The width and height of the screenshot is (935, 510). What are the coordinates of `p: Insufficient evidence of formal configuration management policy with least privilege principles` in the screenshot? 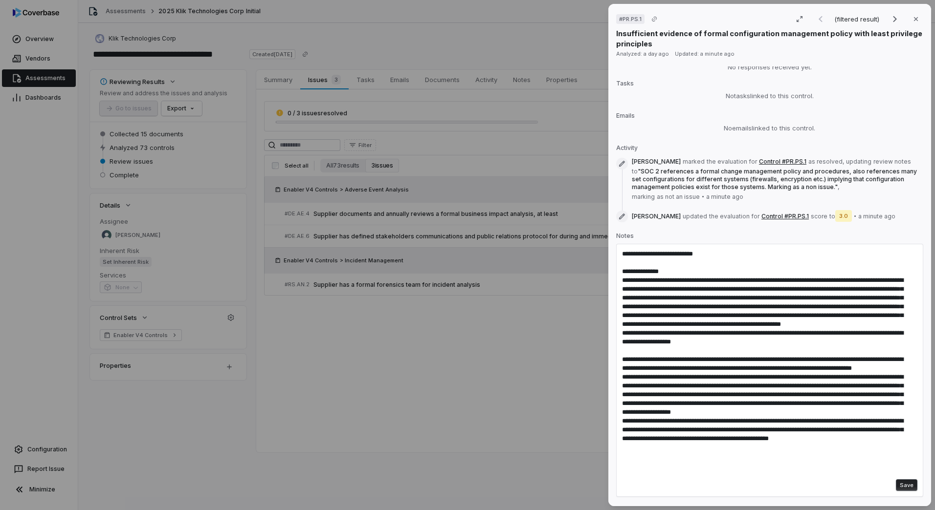 It's located at (769, 39).